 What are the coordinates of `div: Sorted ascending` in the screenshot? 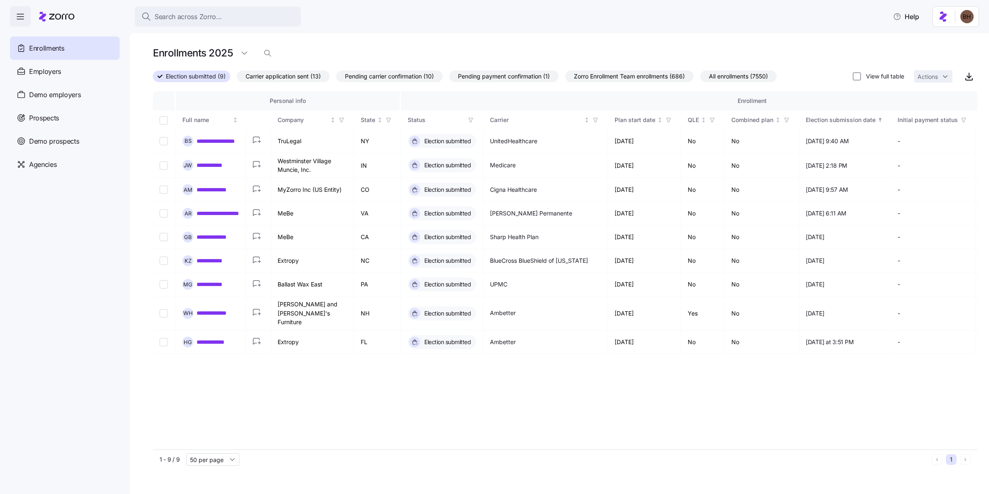 It's located at (880, 120).